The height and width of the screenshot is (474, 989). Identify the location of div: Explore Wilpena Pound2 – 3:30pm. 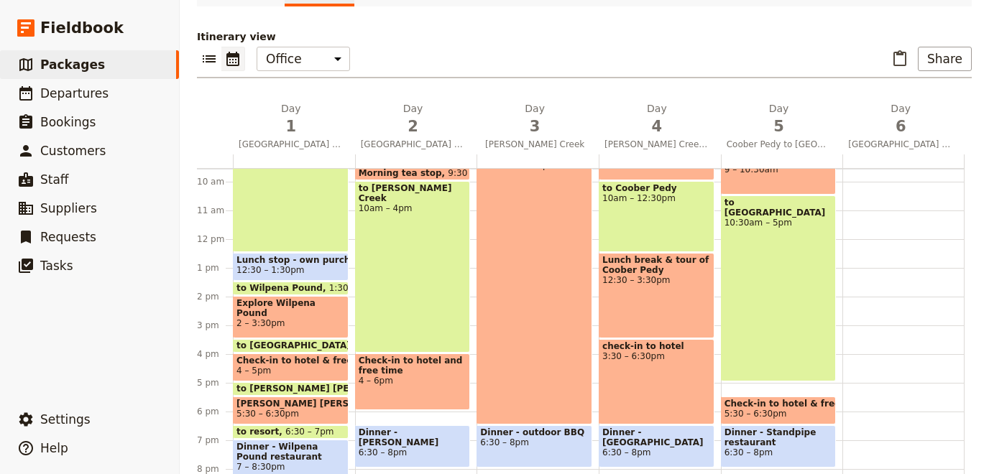
(290, 317).